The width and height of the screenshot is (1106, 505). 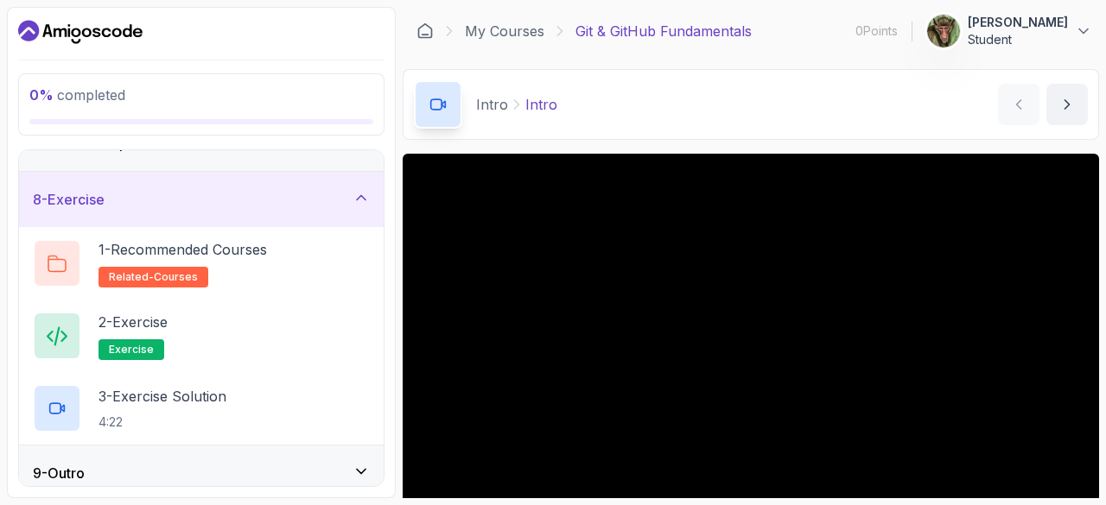 What do you see at coordinates (133, 322) in the screenshot?
I see `p: 2 - Exercise` at bounding box center [133, 322].